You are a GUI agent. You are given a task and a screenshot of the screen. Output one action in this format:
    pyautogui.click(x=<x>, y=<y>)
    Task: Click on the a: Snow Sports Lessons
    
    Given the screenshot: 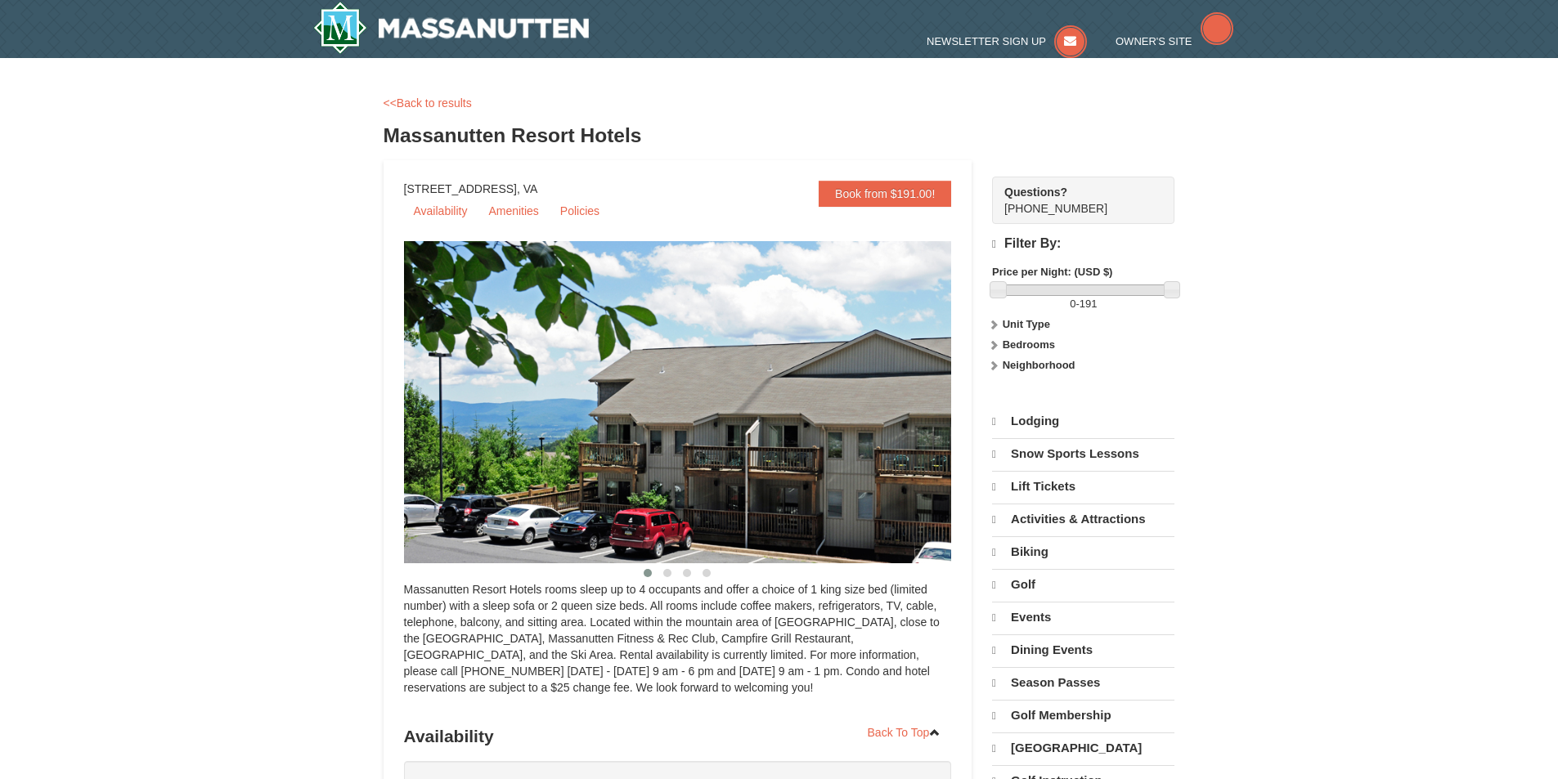 What is the action you would take?
    pyautogui.click(x=1083, y=454)
    